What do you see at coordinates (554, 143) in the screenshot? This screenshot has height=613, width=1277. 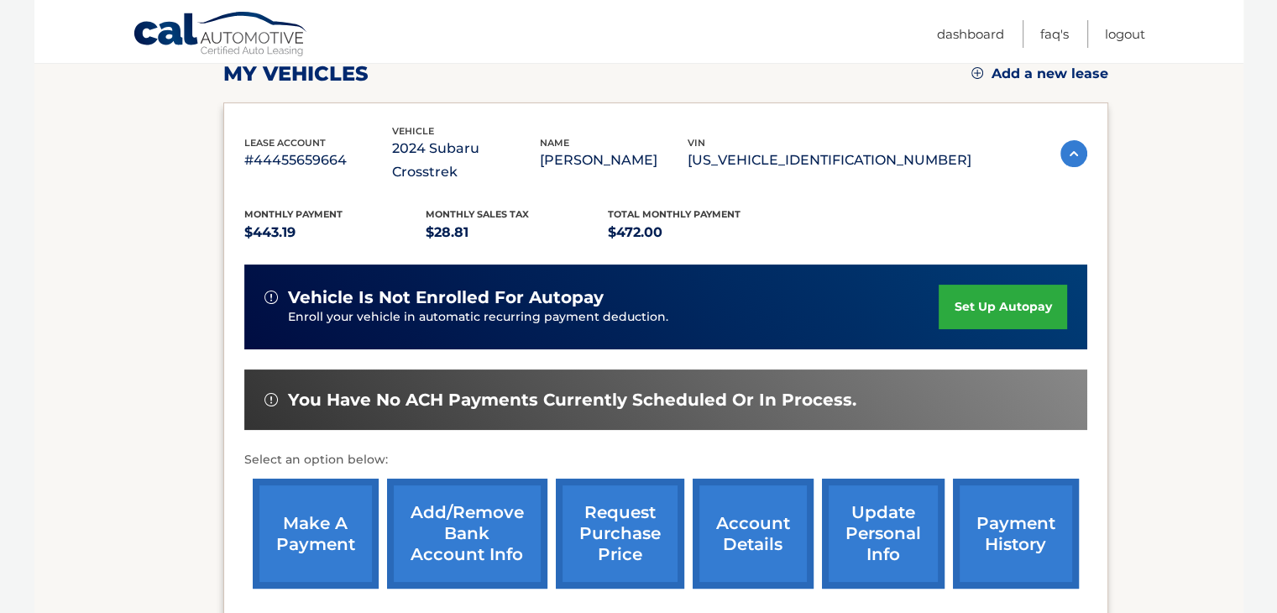 I see `span: name` at bounding box center [554, 143].